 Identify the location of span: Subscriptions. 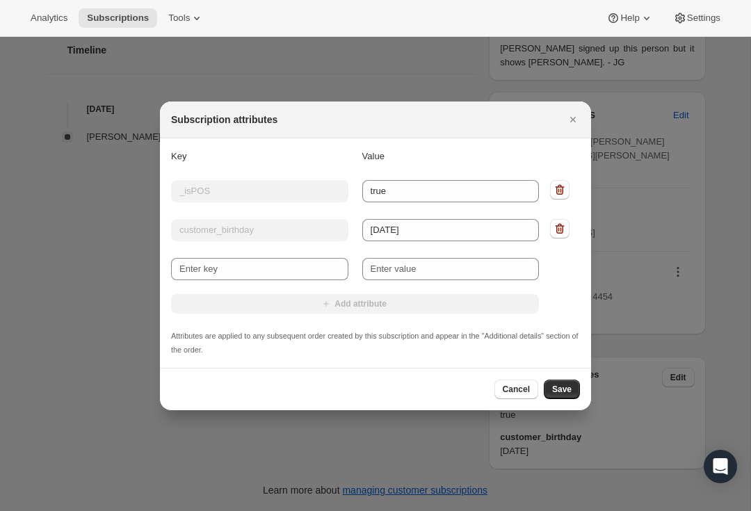
(118, 18).